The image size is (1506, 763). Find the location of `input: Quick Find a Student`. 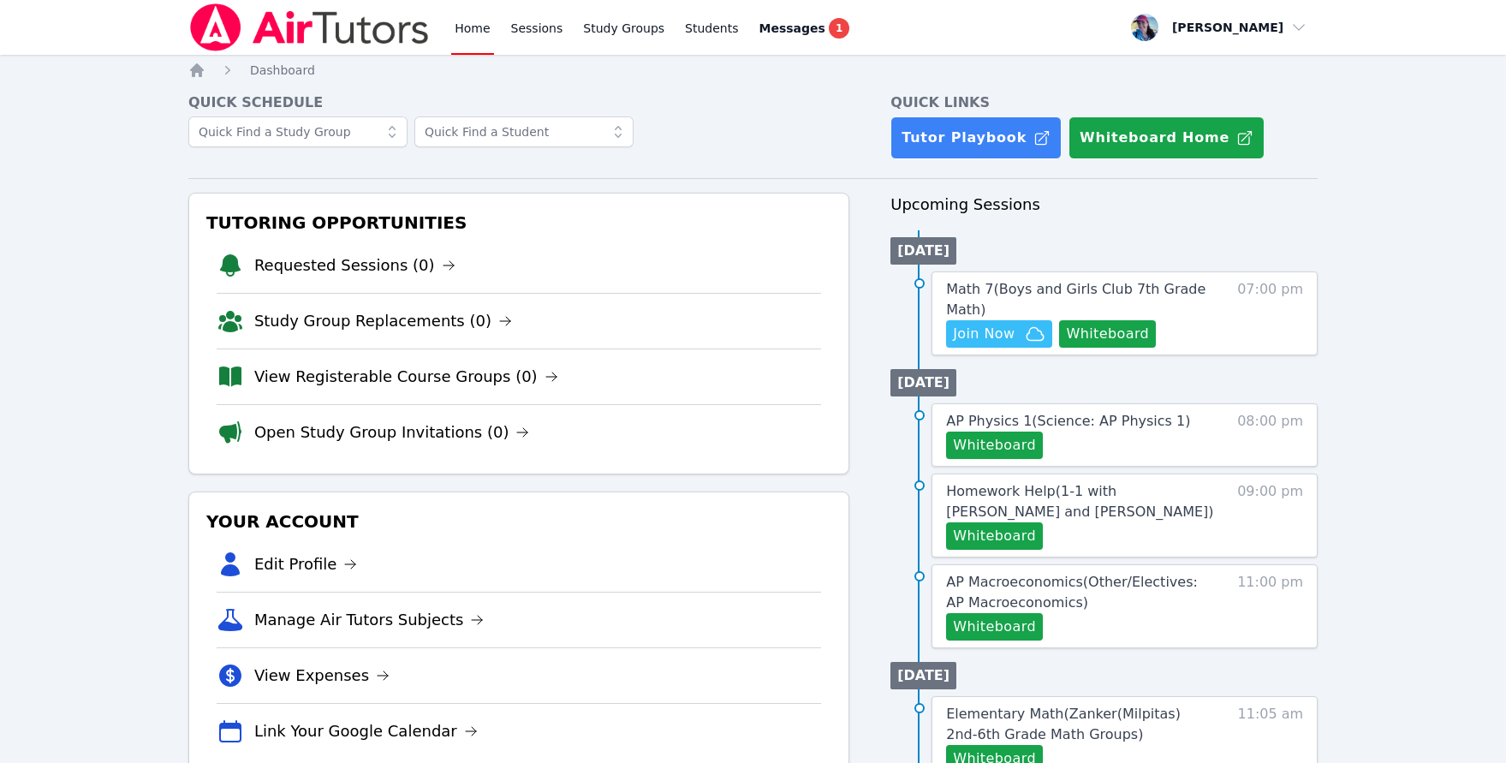

input: Quick Find a Student is located at coordinates (524, 132).